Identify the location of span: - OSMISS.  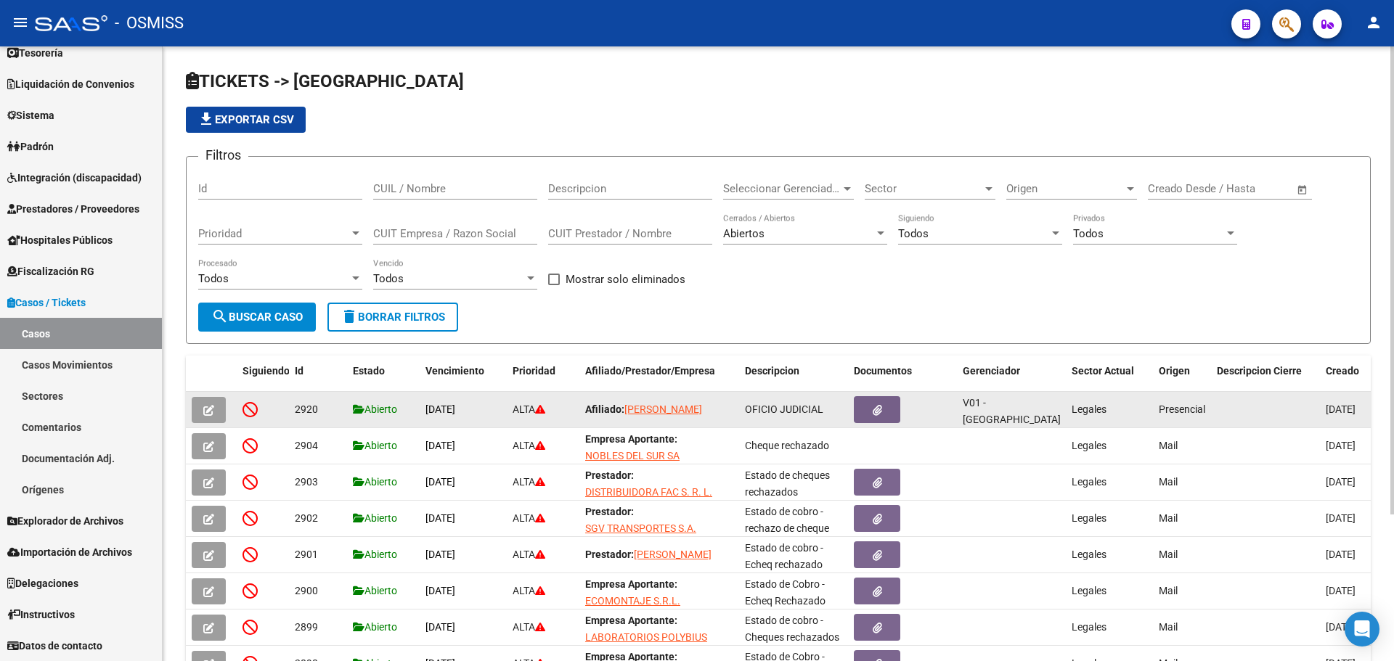
(149, 23).